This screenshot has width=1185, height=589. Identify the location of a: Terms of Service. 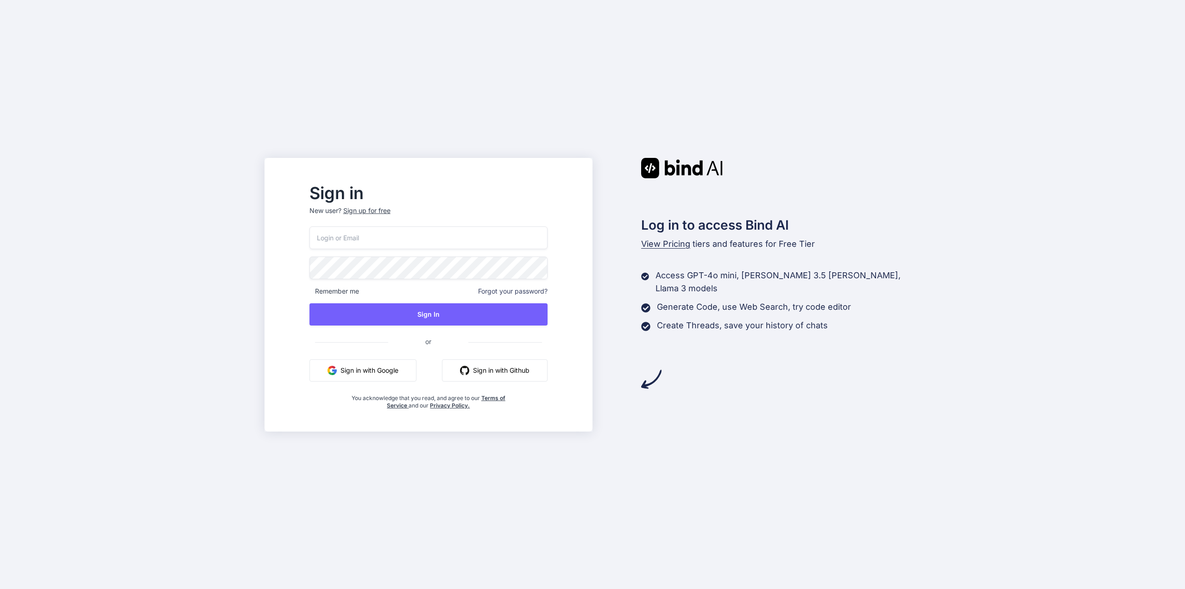
(446, 402).